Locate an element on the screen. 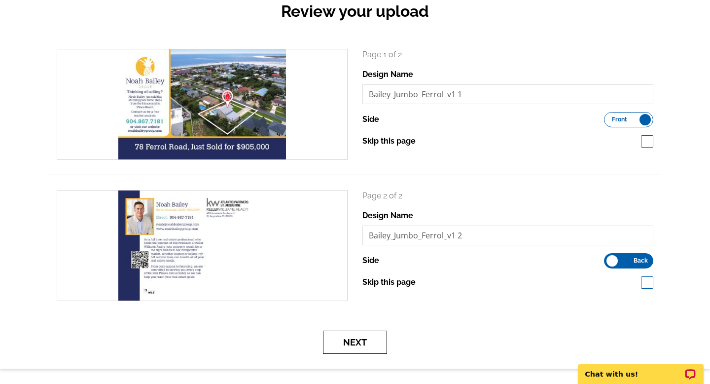 Image resolution: width=710 pixels, height=384 pixels. p: Page 2 of 2 is located at coordinates (508, 196).